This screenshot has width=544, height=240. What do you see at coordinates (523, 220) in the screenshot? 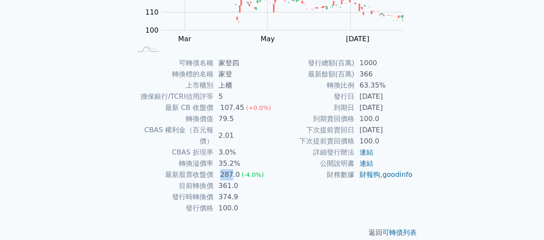
I see `div: 聊天小工具` at bounding box center [523, 220].